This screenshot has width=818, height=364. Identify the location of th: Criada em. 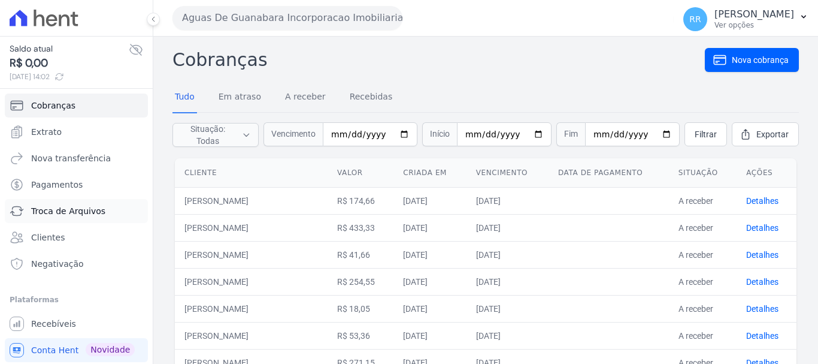
(430, 173).